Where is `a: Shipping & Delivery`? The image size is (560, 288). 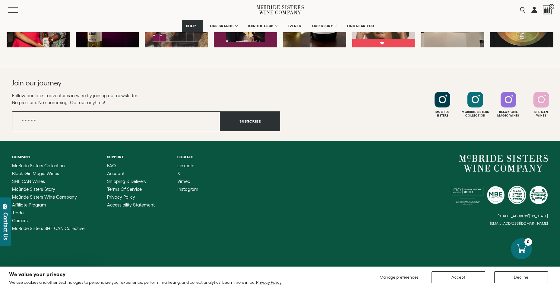 a: Shipping & Delivery is located at coordinates (131, 181).